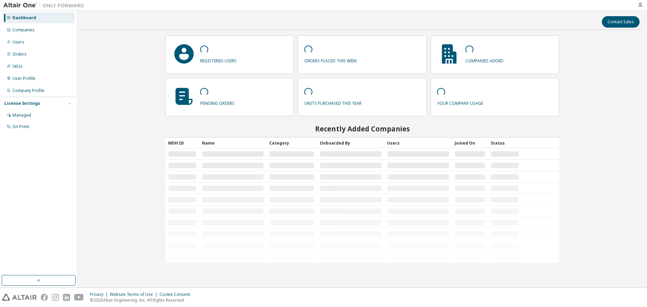 The width and height of the screenshot is (647, 307). What do you see at coordinates (330, 60) in the screenshot?
I see `p: orders placed this week` at bounding box center [330, 60].